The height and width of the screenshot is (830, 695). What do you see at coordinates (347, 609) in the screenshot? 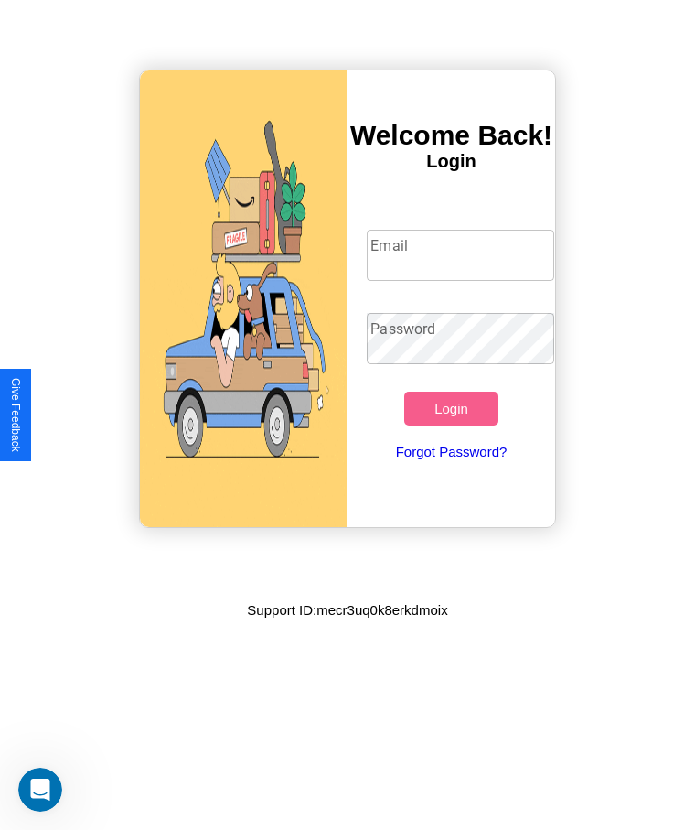
I see `p: Support ID: mecr3uq0k8erkdmoix` at bounding box center [347, 609].